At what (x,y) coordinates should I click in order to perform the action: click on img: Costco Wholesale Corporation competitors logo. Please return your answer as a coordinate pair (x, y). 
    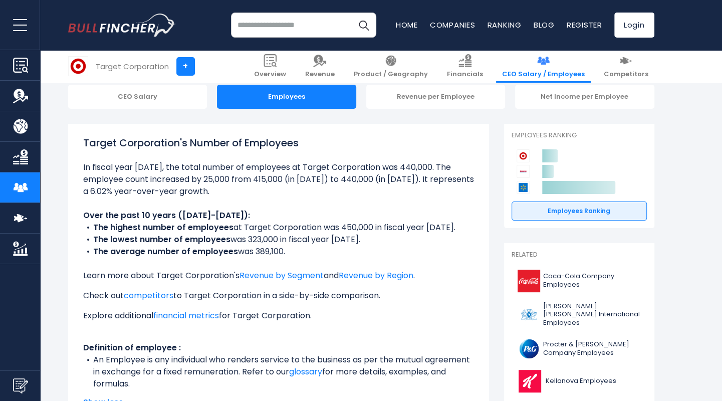
    Looking at the image, I should click on (523, 171).